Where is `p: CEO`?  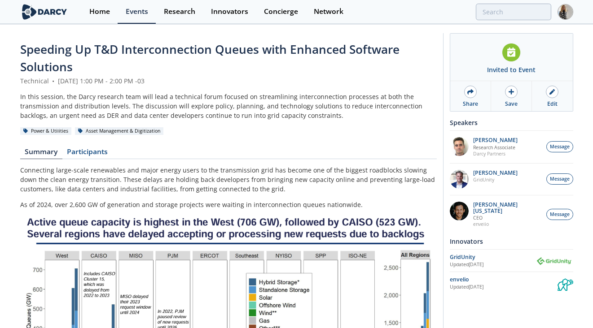 p: CEO is located at coordinates (507, 218).